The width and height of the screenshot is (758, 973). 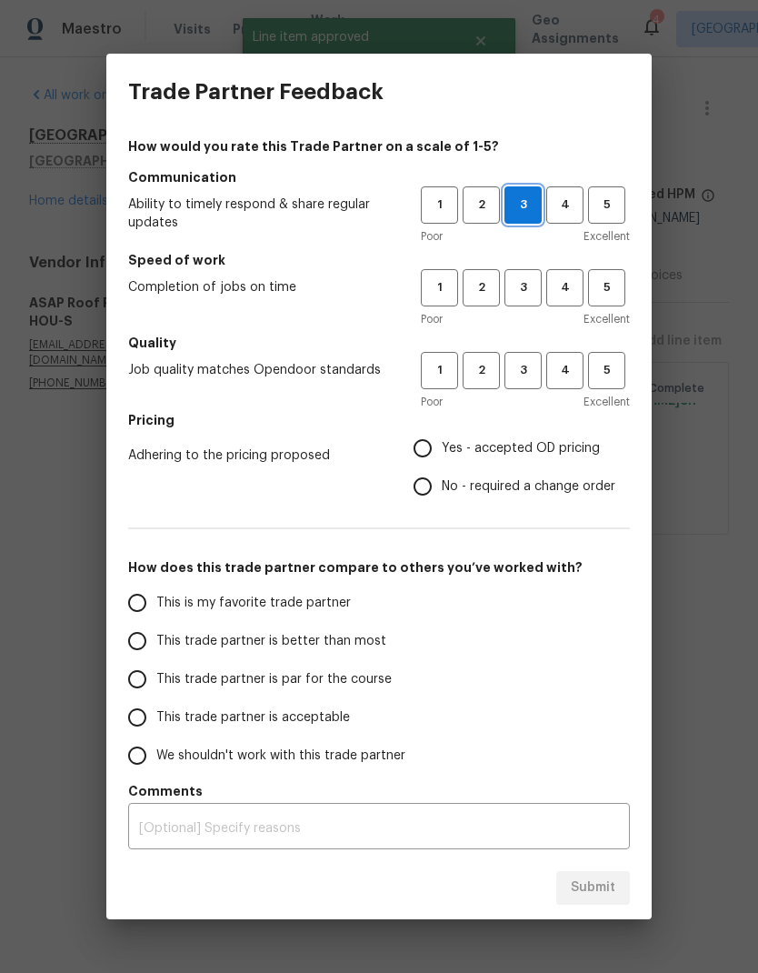 What do you see at coordinates (379, 177) in the screenshot?
I see `h5: Communication` at bounding box center [379, 177].